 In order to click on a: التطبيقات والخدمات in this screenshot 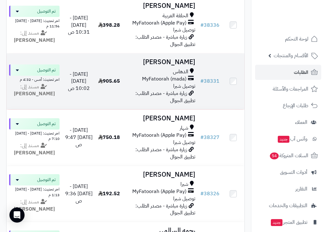, I will do `click(288, 206)`.